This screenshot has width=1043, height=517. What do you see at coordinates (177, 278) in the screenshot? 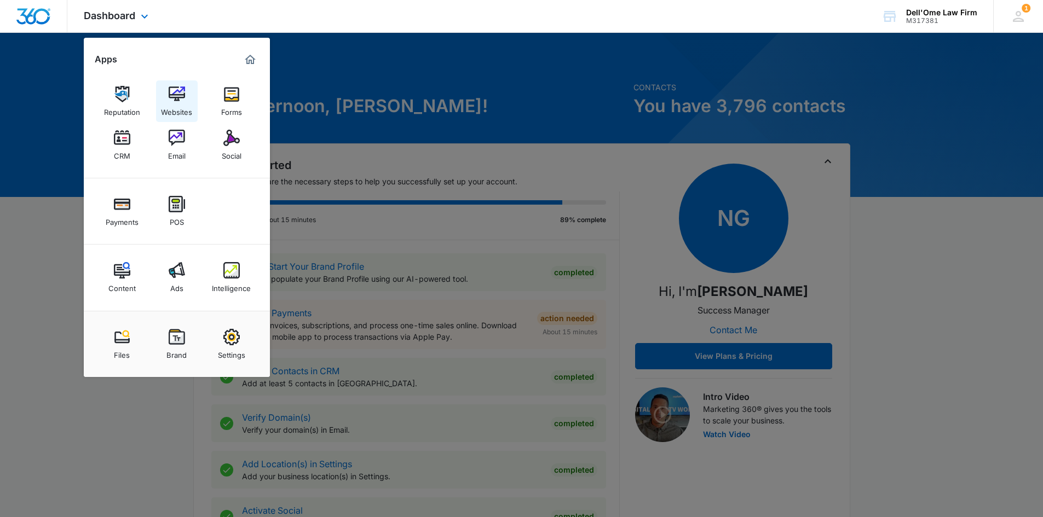
I see `a: Ads` at bounding box center [177, 278].